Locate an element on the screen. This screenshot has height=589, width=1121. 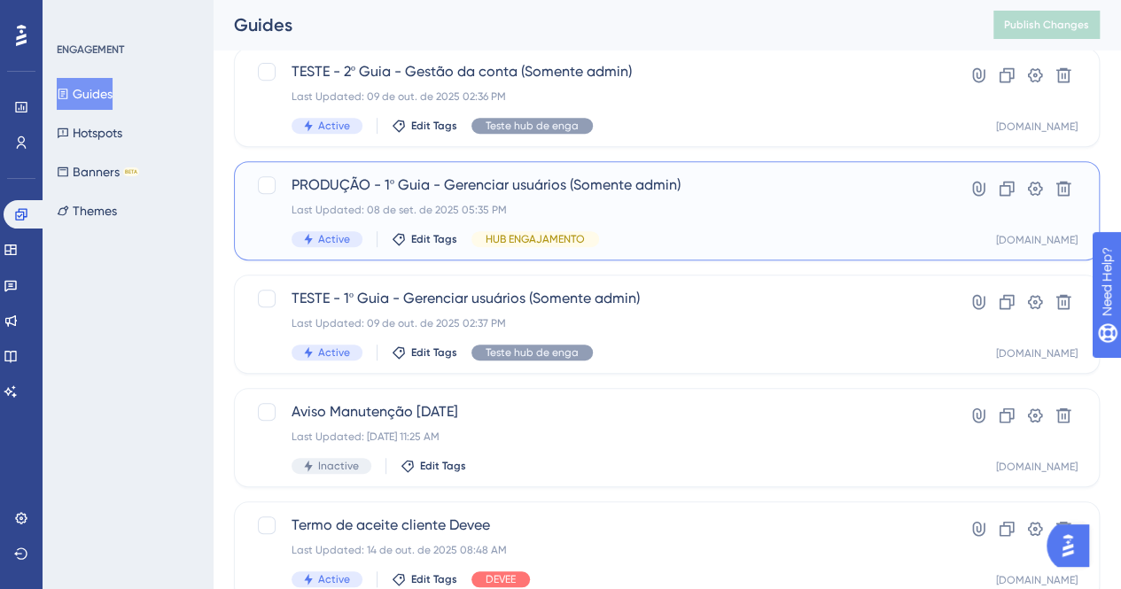
div: Guides is located at coordinates (591, 25).